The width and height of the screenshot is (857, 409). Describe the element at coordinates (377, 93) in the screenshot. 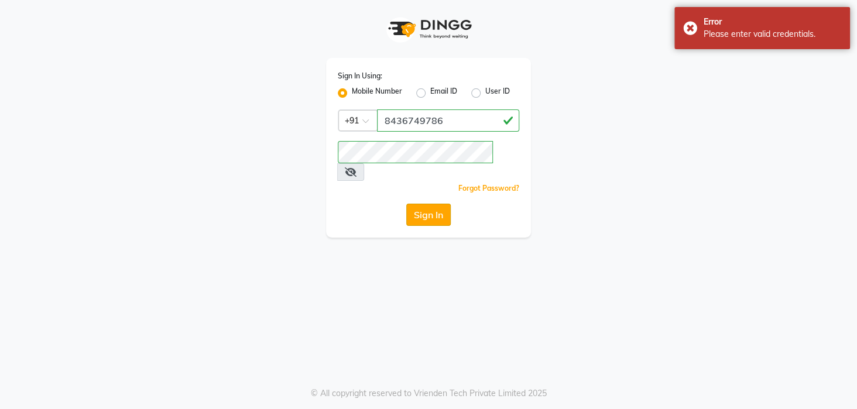

I see `label: Mobile Number` at that location.